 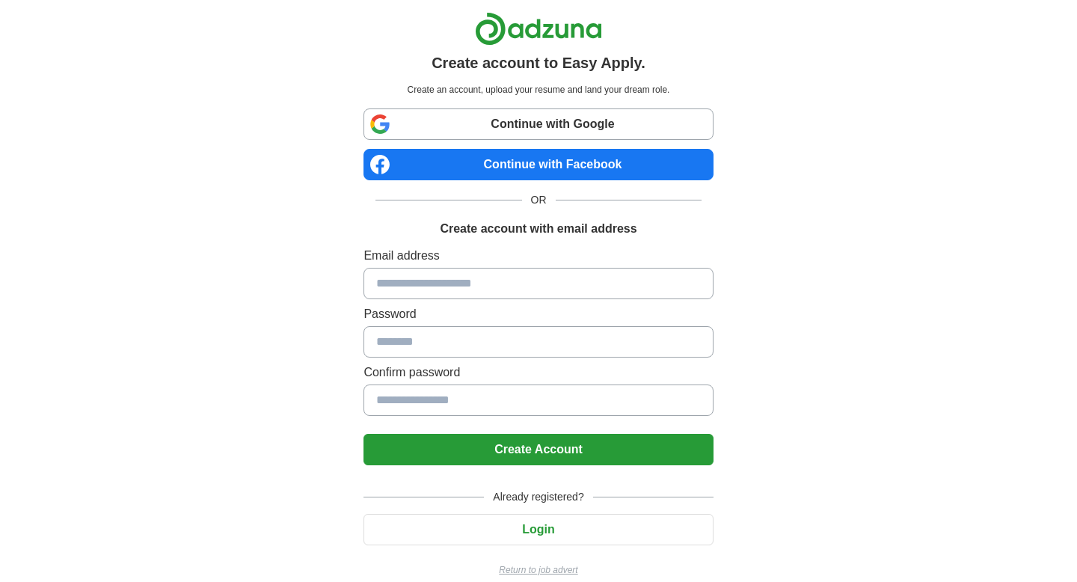 I want to click on button: Login, so click(x=538, y=530).